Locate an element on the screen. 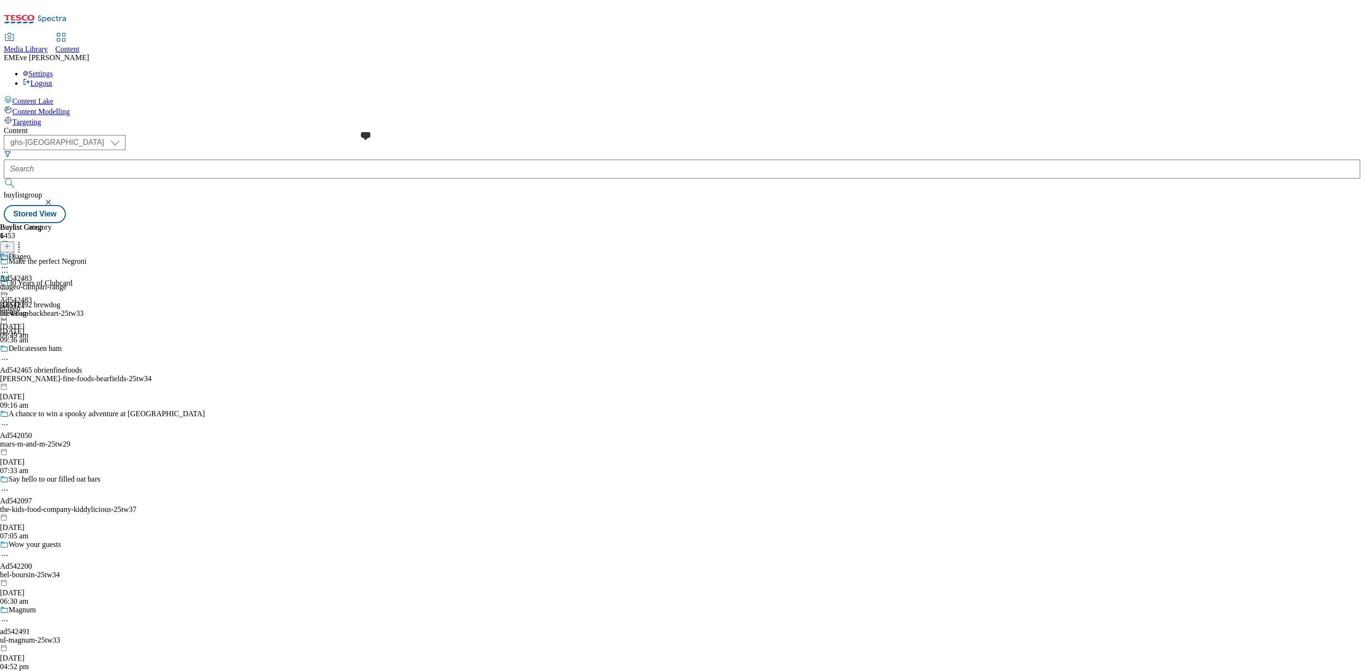  a: Content Lake is located at coordinates (682, 100).